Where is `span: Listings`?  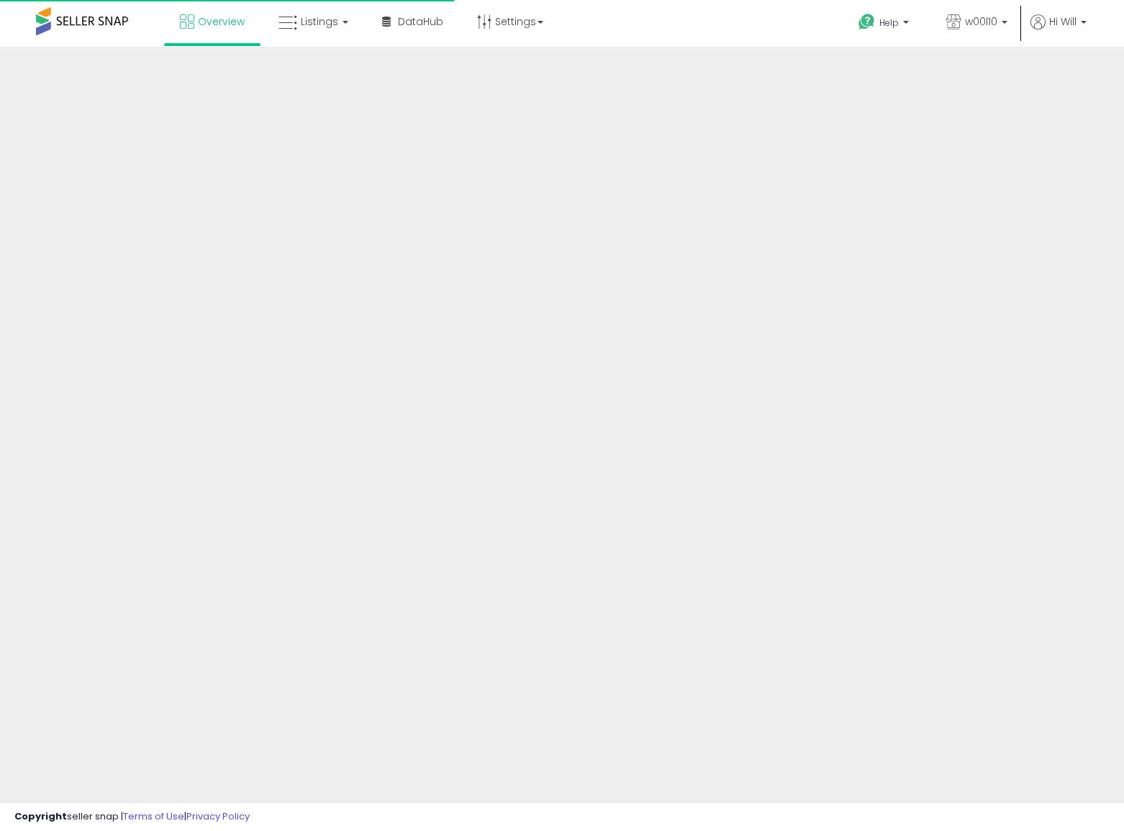 span: Listings is located at coordinates (319, 22).